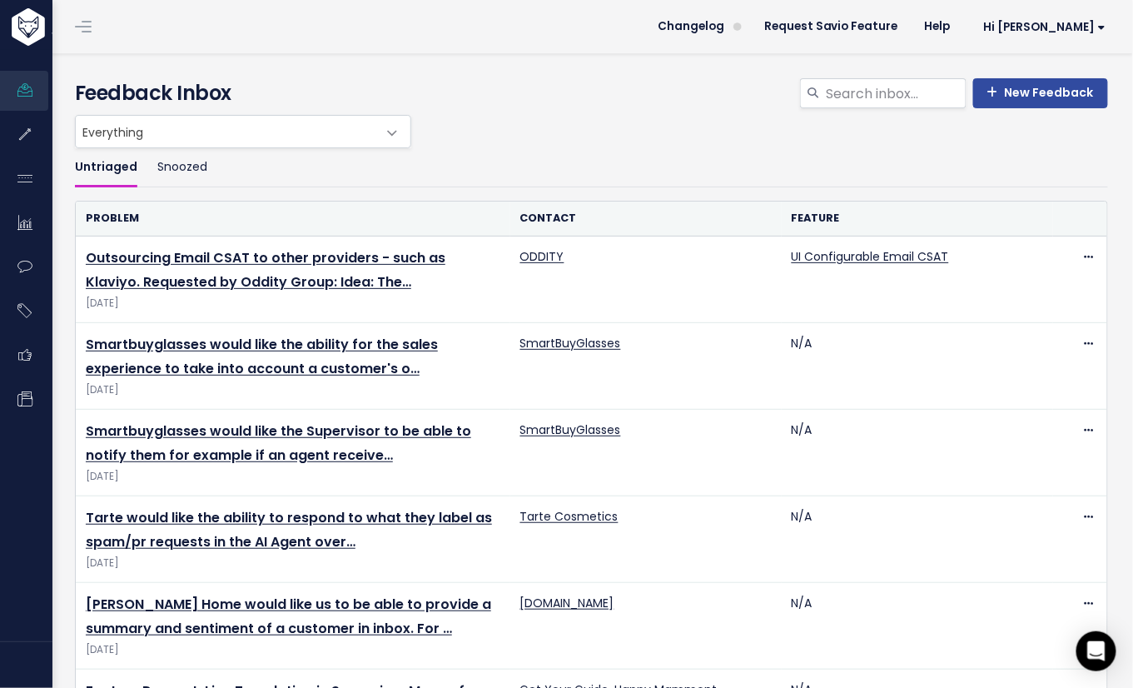 This screenshot has height=688, width=1133. I want to click on th: Problem, so click(293, 218).